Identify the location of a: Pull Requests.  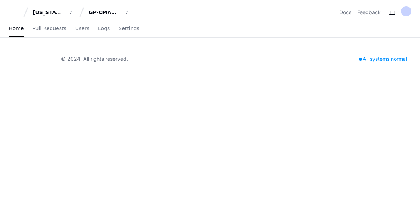
(49, 29).